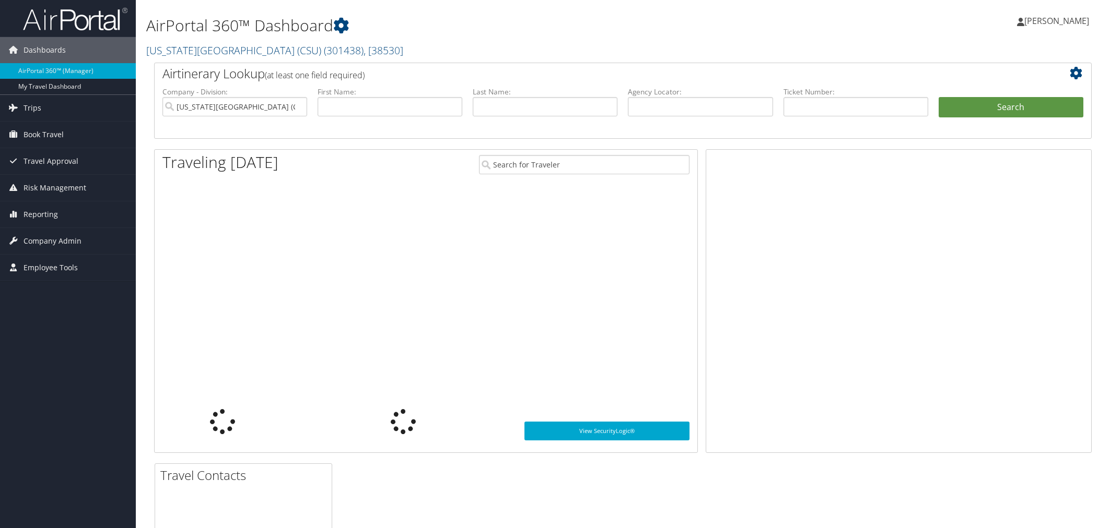  What do you see at coordinates (44, 50) in the screenshot?
I see `span: Dashboards` at bounding box center [44, 50].